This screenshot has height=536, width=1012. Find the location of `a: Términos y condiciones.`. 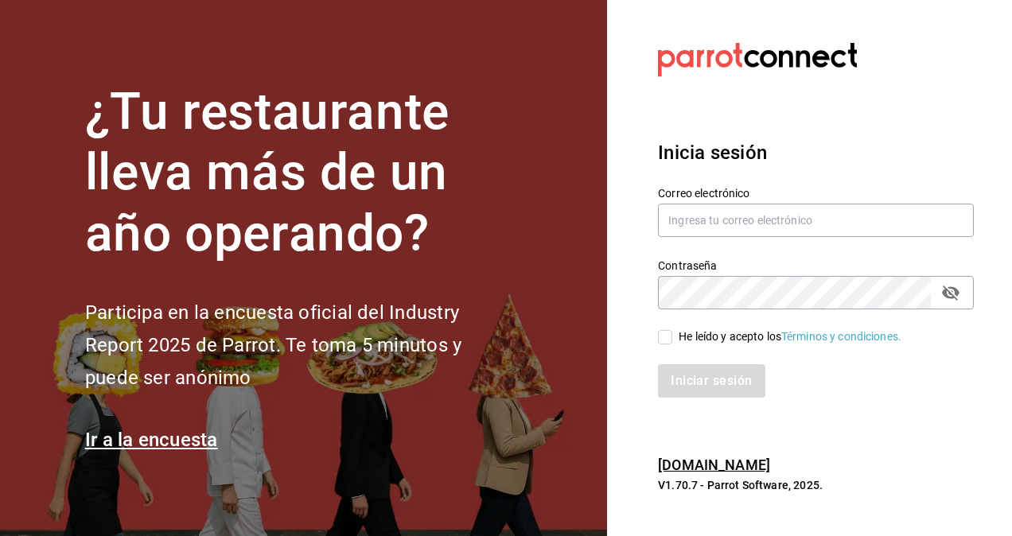

a: Términos y condiciones. is located at coordinates (841, 337).